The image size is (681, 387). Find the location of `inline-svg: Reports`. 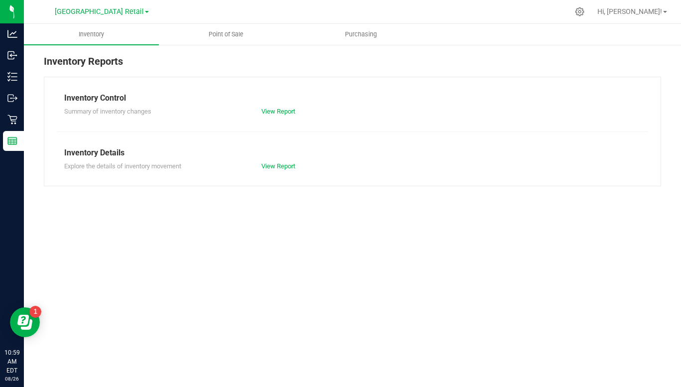

inline-svg: Reports is located at coordinates (12, 141).